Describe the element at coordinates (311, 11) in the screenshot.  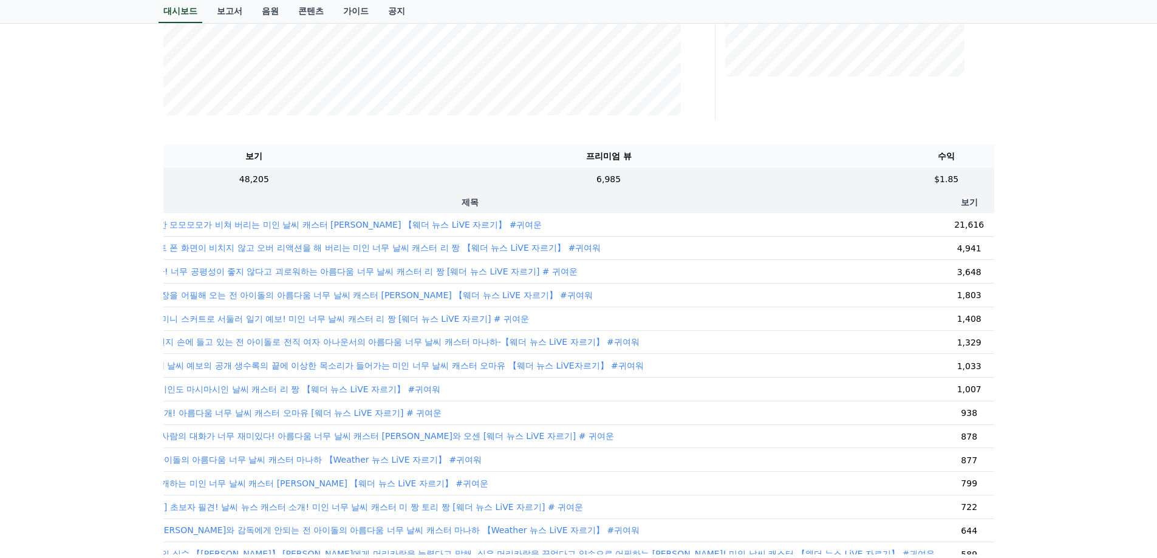
I see `font: 콘텐츠` at that location.